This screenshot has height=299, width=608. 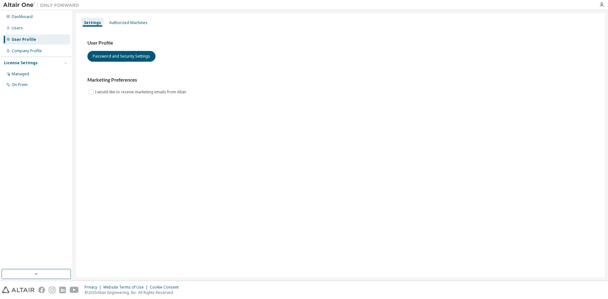 I want to click on label: I would like to receive marketing emails from Altair, so click(x=141, y=92).